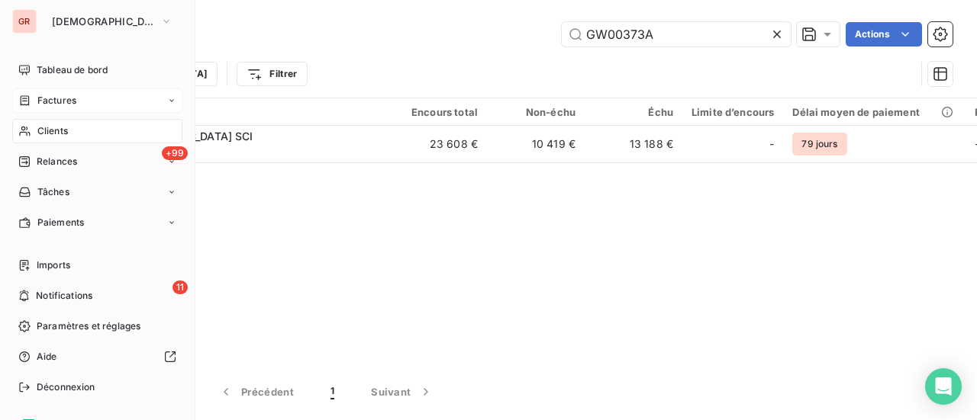 The height and width of the screenshot is (420, 977). What do you see at coordinates (819, 144) in the screenshot?
I see `span: 79 jours` at bounding box center [819, 144].